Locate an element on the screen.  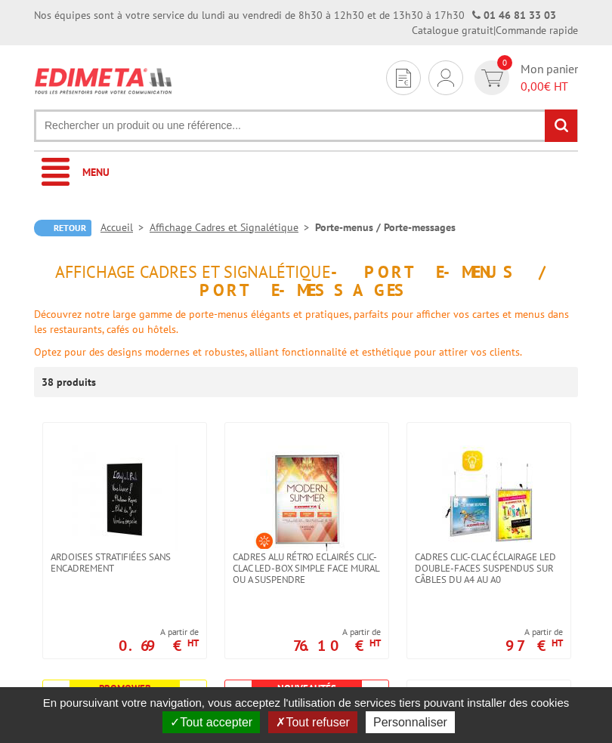
span: € HT is located at coordinates (549, 86).